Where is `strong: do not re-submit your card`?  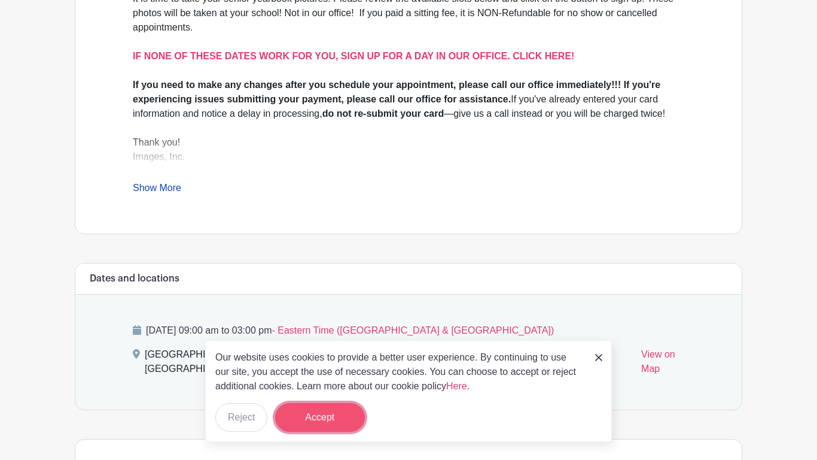
strong: do not re-submit your card is located at coordinates (384, 113).